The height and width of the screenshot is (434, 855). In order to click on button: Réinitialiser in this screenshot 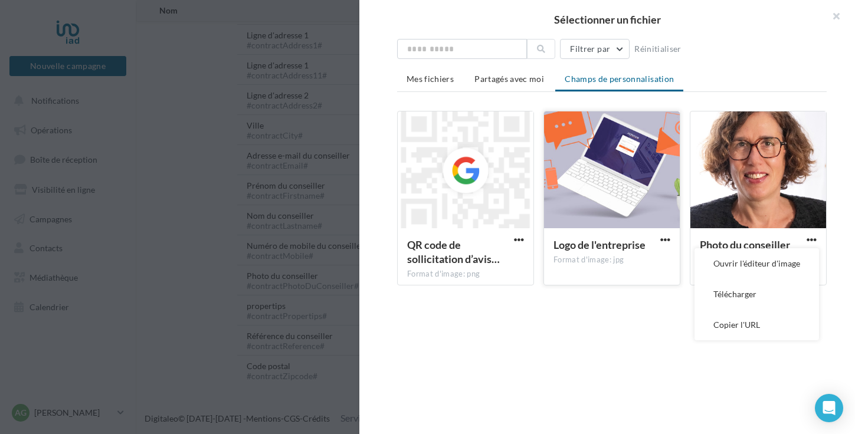, I will do `click(658, 49)`.